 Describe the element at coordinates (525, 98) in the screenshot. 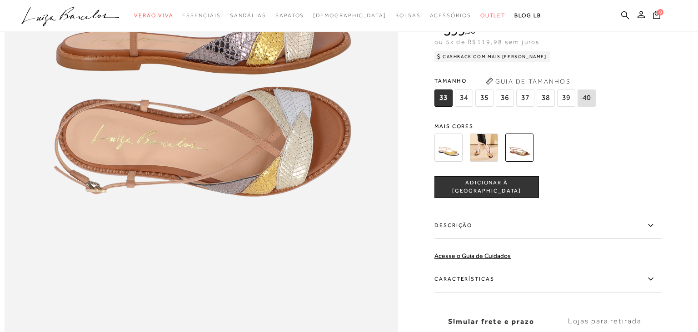

I see `span: 37` at that location.